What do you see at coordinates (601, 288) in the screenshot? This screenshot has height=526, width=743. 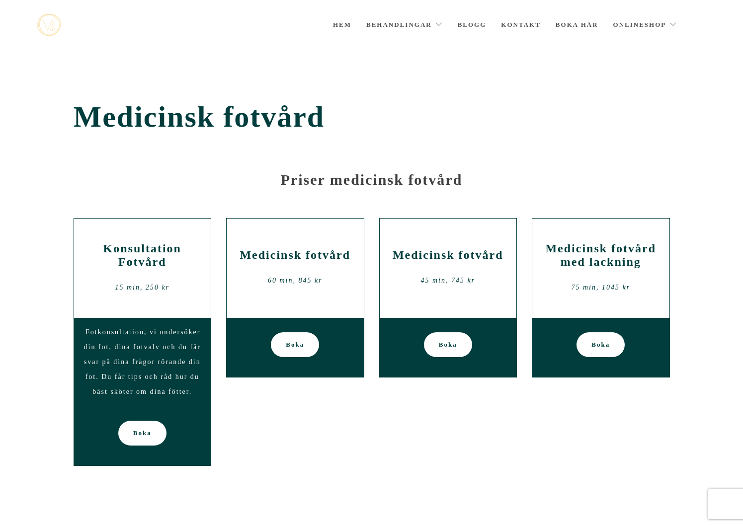 I see `div: 75 min, 1045 kr` at bounding box center [601, 288].